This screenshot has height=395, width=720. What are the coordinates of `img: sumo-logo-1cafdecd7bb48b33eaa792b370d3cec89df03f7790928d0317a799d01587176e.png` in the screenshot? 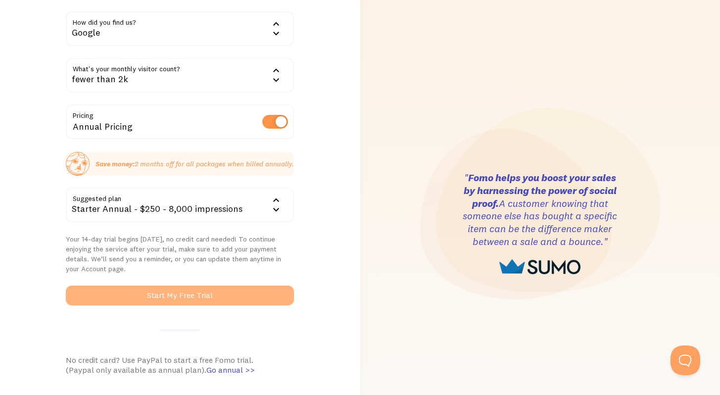 It's located at (540, 267).